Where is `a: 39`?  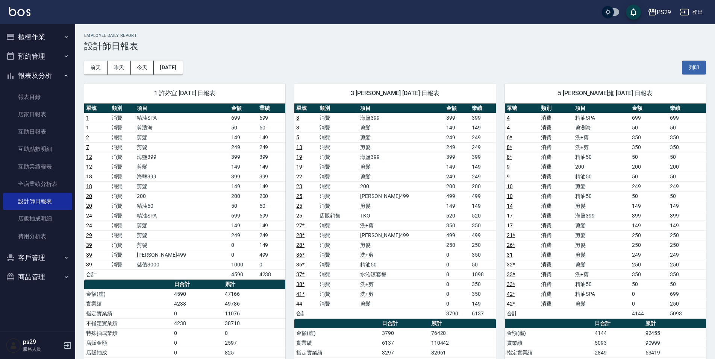 a: 39 is located at coordinates (89, 245).